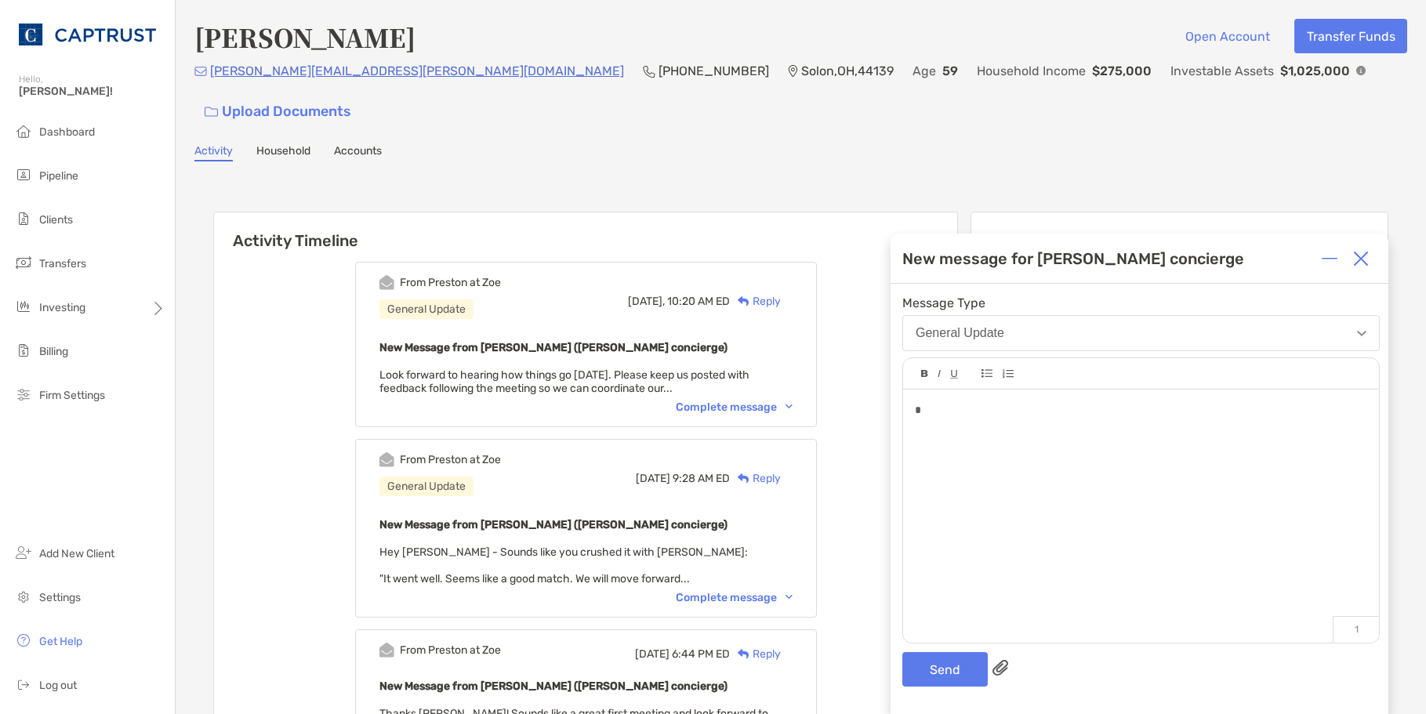  I want to click on button: General Update, so click(1140, 333).